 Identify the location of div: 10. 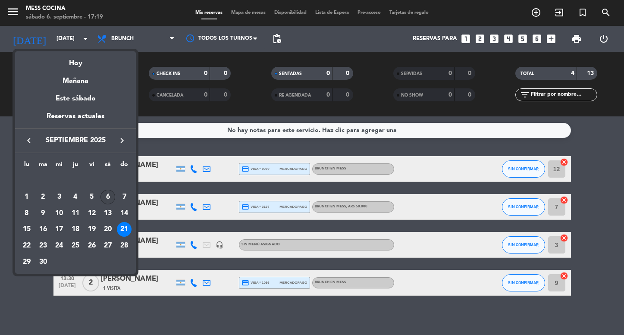
(59, 213).